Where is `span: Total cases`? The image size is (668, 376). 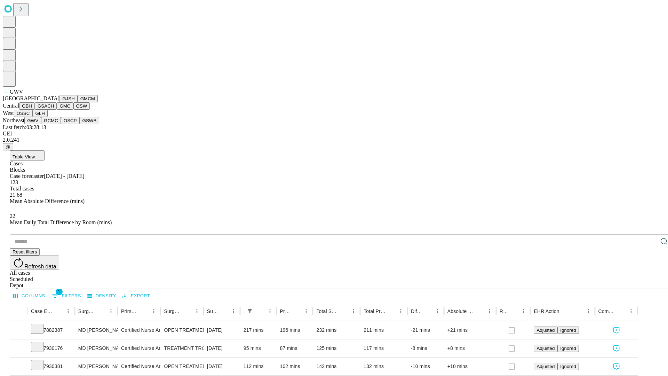
span: Total cases is located at coordinates (22, 188).